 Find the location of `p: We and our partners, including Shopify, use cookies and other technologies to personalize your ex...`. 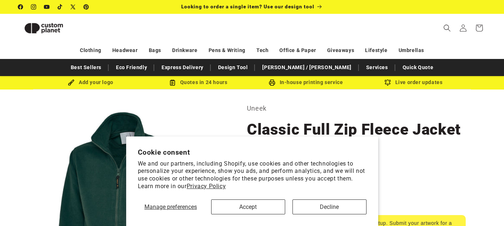

p: We and our partners, including Shopify, use cookies and other technologies to personalize your ex... is located at coordinates (252, 175).